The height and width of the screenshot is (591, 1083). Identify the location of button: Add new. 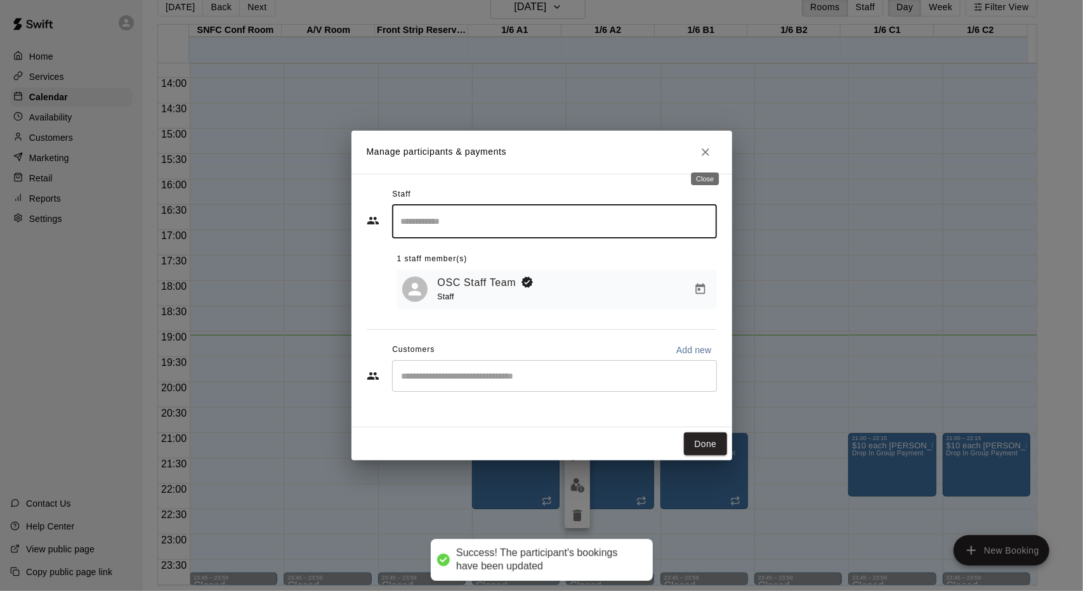
(694, 350).